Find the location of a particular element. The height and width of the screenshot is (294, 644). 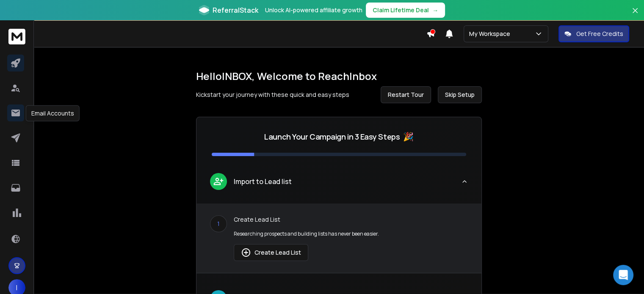

button: Restart Tour is located at coordinates (406, 95).